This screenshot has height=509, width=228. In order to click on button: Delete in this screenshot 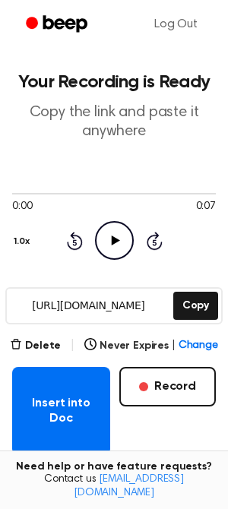, I will do `click(35, 346)`.